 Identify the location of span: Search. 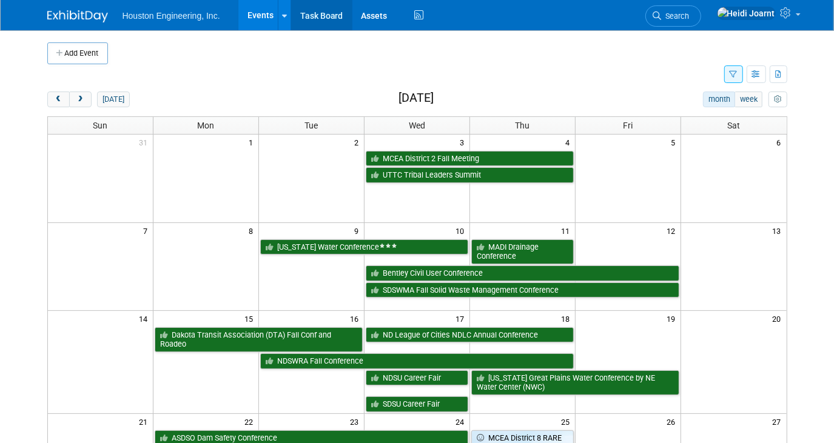
(676, 16).